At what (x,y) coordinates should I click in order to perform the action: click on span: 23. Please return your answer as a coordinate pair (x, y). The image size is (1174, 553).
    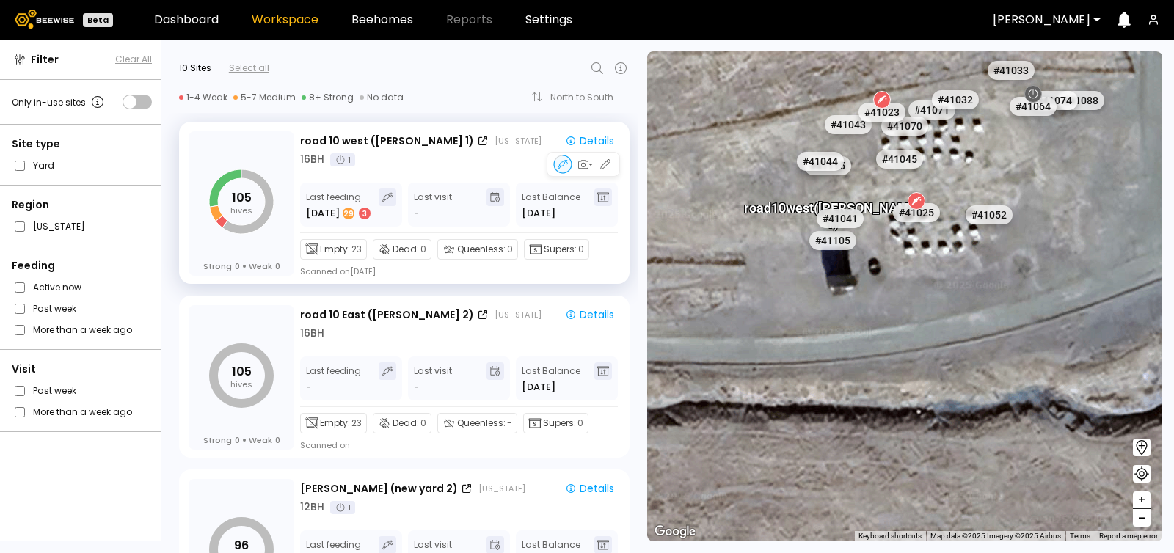
    Looking at the image, I should click on (357, 424).